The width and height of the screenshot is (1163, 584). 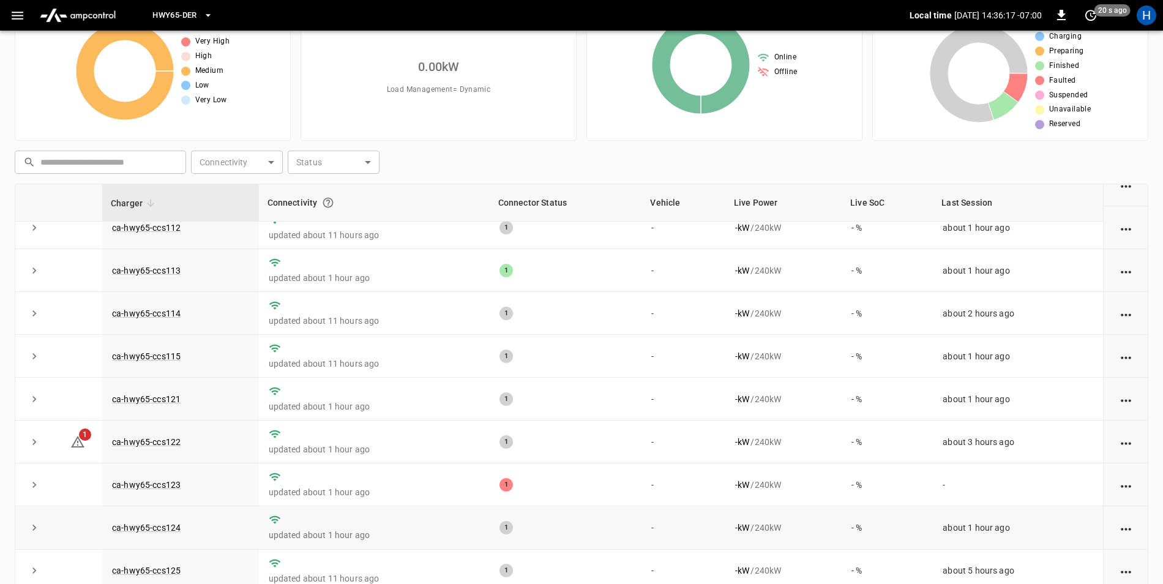 What do you see at coordinates (931, 15) in the screenshot?
I see `p: Local time` at bounding box center [931, 15].